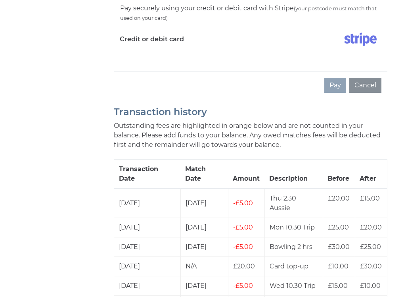 Image resolution: width=406 pixels, height=297 pixels. I want to click on th: After, so click(371, 174).